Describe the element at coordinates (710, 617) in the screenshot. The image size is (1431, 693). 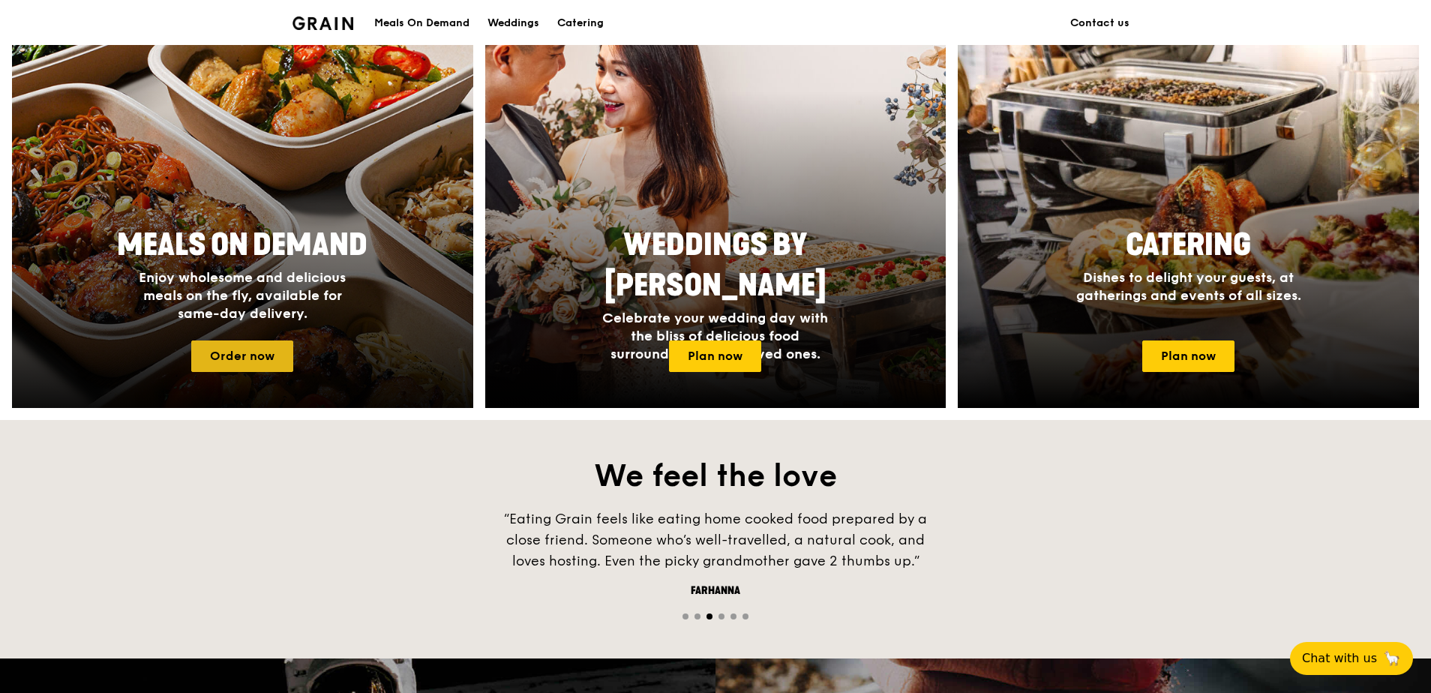
I see `span: Go to slide 3` at that location.